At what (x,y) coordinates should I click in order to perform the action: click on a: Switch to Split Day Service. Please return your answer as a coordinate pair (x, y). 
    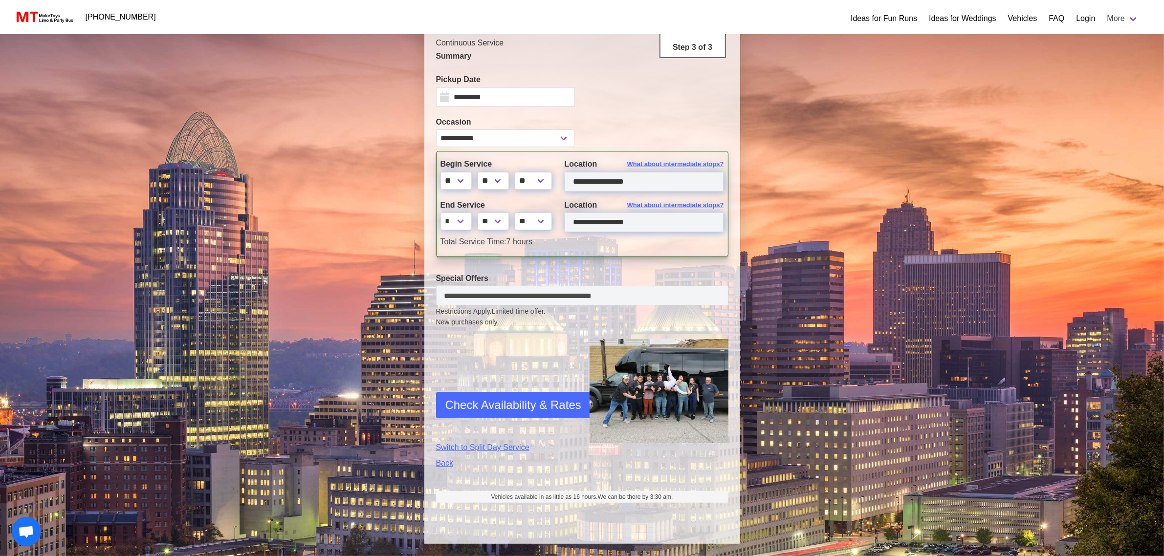
    Looking at the image, I should click on (505, 448).